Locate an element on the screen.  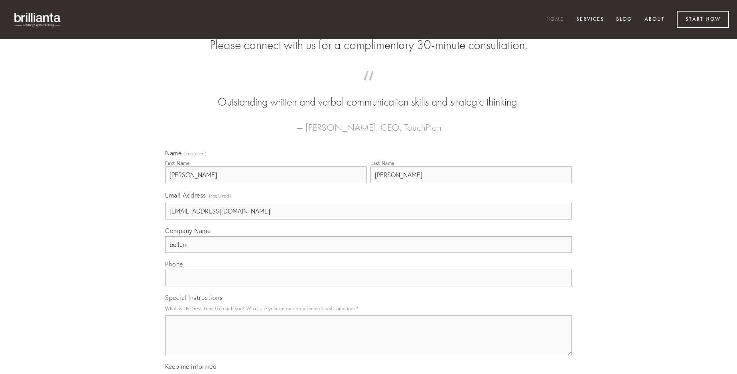
a: Home is located at coordinates (555, 20).